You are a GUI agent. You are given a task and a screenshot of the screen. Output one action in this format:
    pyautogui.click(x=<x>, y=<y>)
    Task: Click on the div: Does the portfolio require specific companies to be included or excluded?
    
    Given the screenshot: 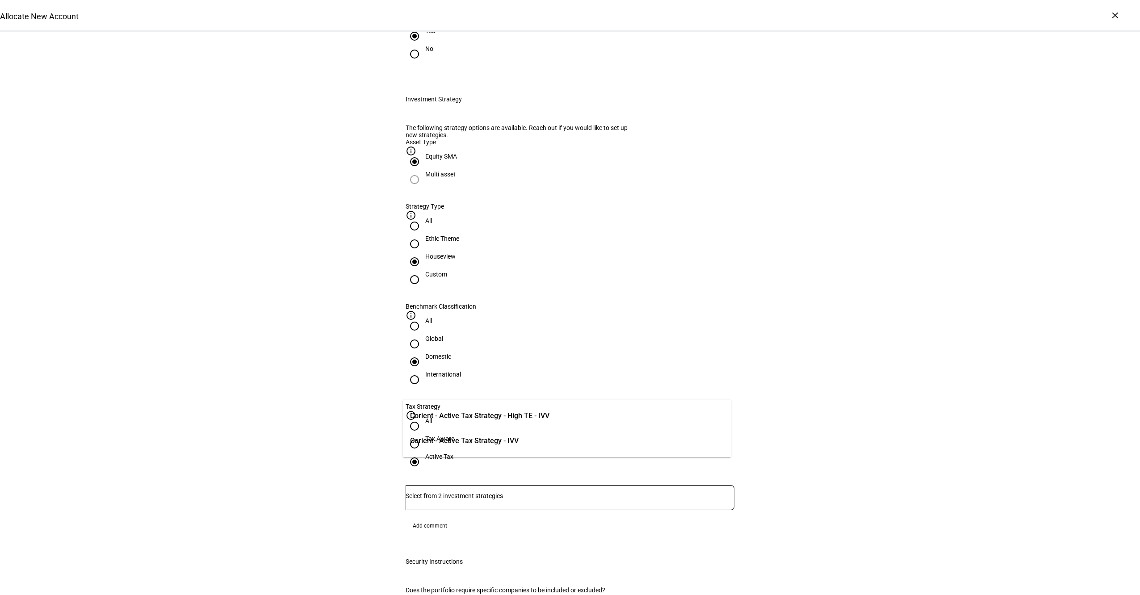 What is the action you would take?
    pyautogui.click(x=520, y=590)
    